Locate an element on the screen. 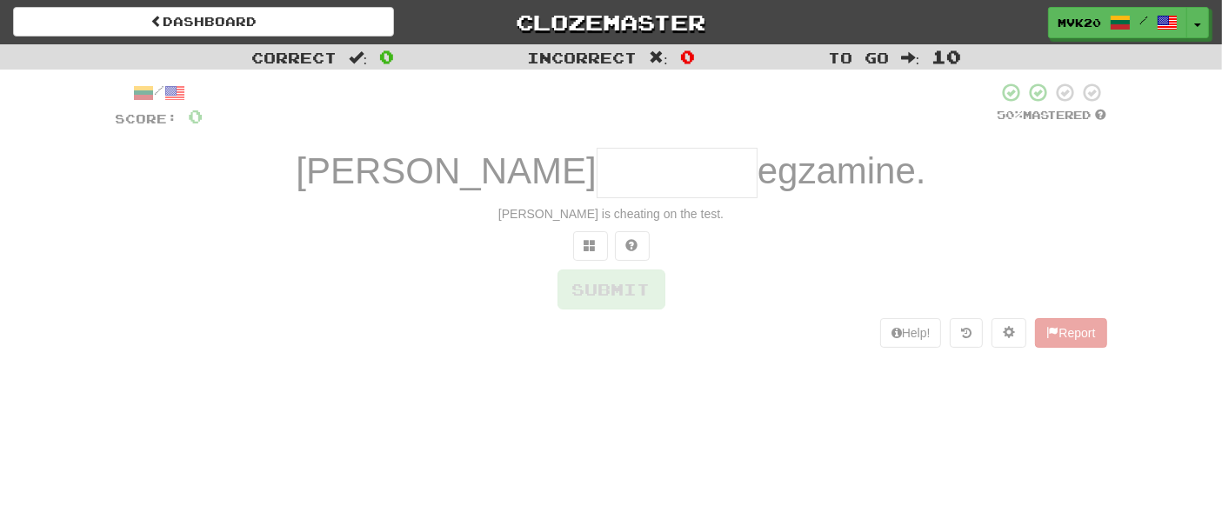 The image size is (1222, 532). a: mvk20 / is located at coordinates (1118, 23).